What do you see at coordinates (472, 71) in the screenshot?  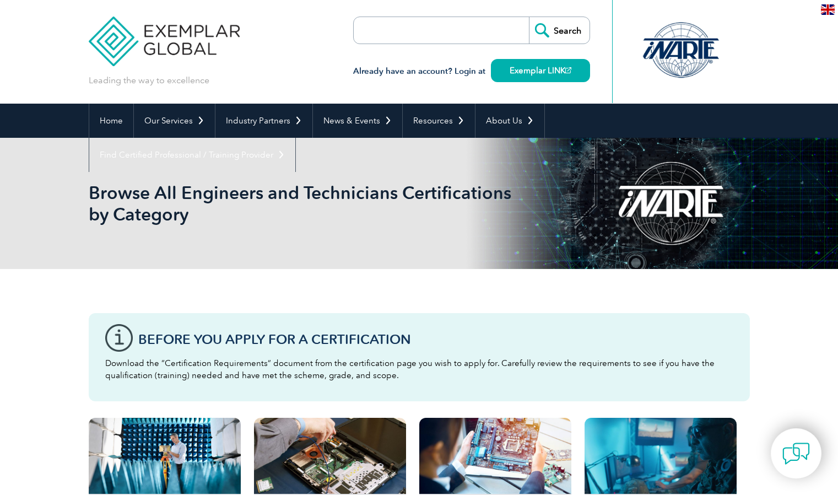 I see `h3: Already have an account? Login at` at bounding box center [472, 71].